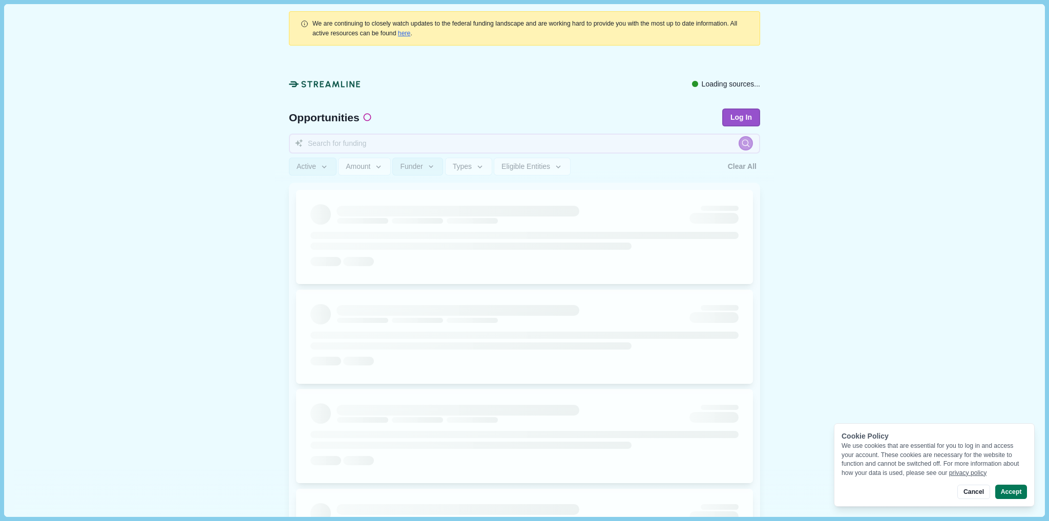 The image size is (1049, 521). What do you see at coordinates (968, 473) in the screenshot?
I see `a: privacy policy` at bounding box center [968, 473].